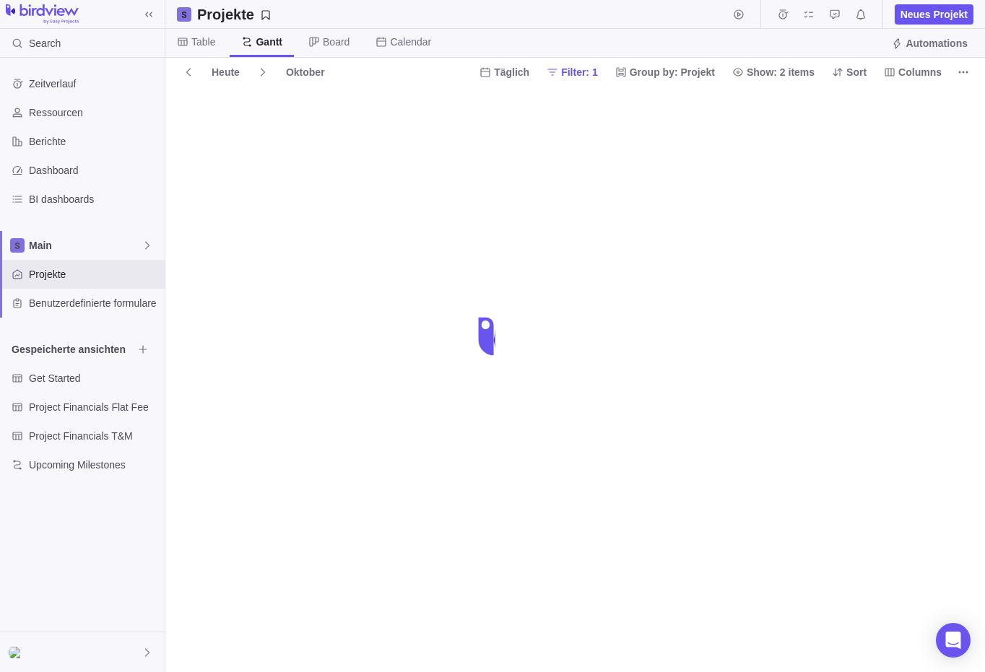  What do you see at coordinates (203, 42) in the screenshot?
I see `span: Table` at bounding box center [203, 42].